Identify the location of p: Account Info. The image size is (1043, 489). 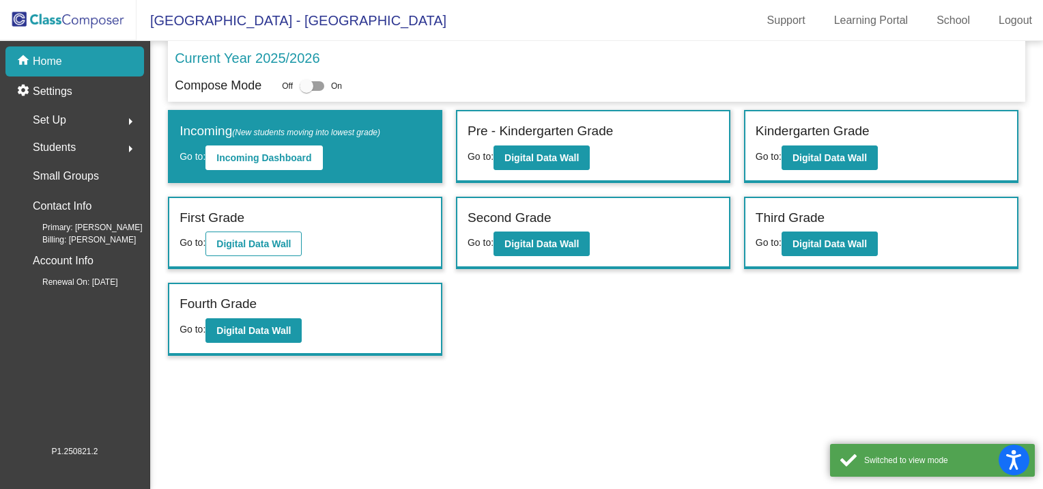
(63, 261).